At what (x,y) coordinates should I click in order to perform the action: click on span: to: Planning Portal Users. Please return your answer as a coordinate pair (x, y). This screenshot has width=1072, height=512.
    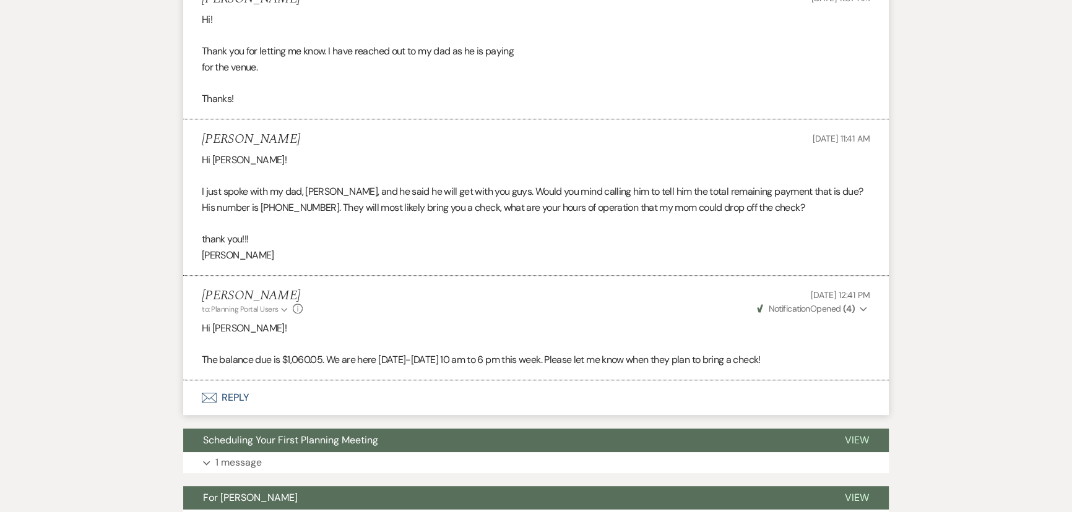
    Looking at the image, I should click on (240, 309).